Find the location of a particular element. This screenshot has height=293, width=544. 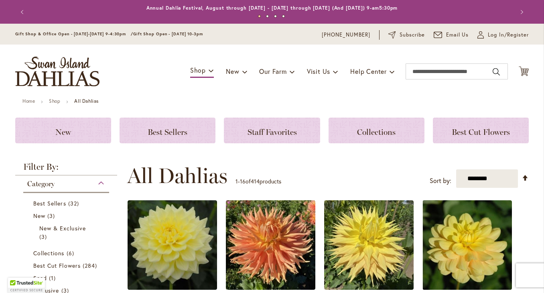

img: AC BEN is located at coordinates (270, 245).